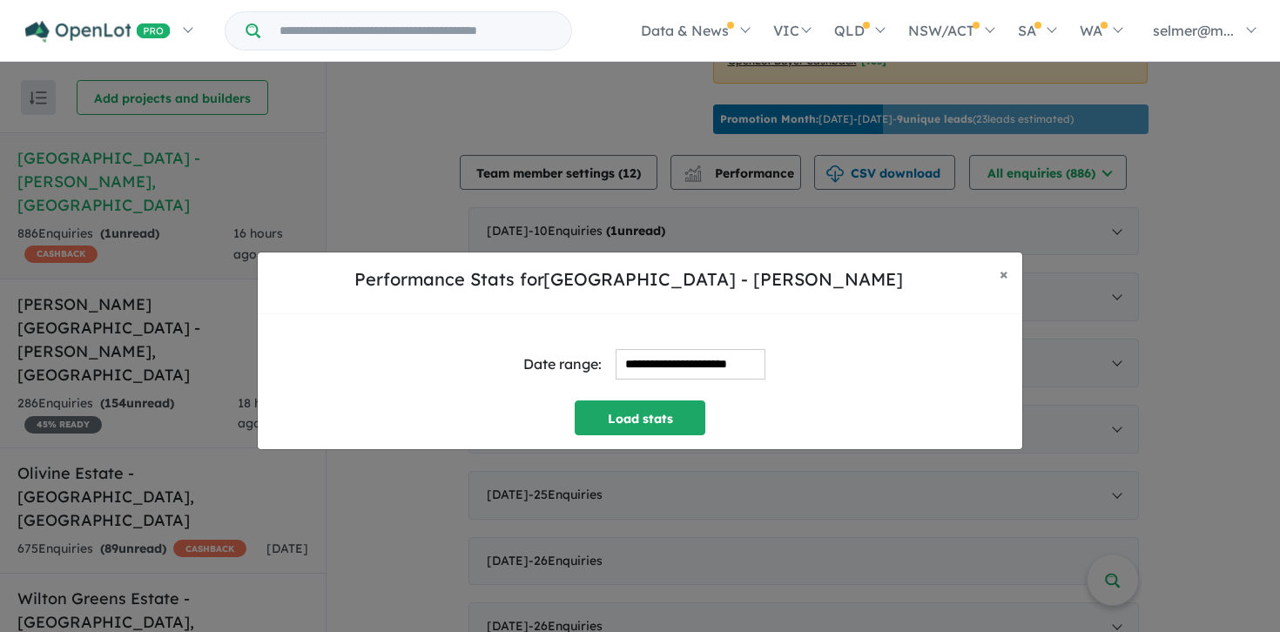  What do you see at coordinates (415, 30) in the screenshot?
I see `input: Try estate name, suburb, builder or developer` at bounding box center [415, 30].